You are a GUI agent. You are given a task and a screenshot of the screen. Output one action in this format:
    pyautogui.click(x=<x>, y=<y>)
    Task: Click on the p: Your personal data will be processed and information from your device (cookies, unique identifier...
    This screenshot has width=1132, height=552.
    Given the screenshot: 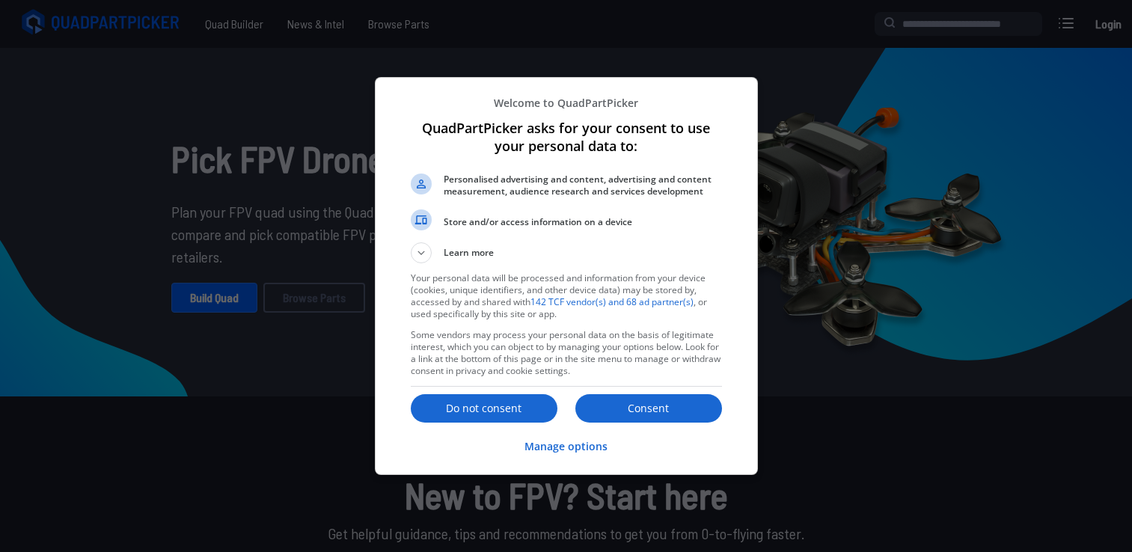 What is the action you would take?
    pyautogui.click(x=567, y=296)
    